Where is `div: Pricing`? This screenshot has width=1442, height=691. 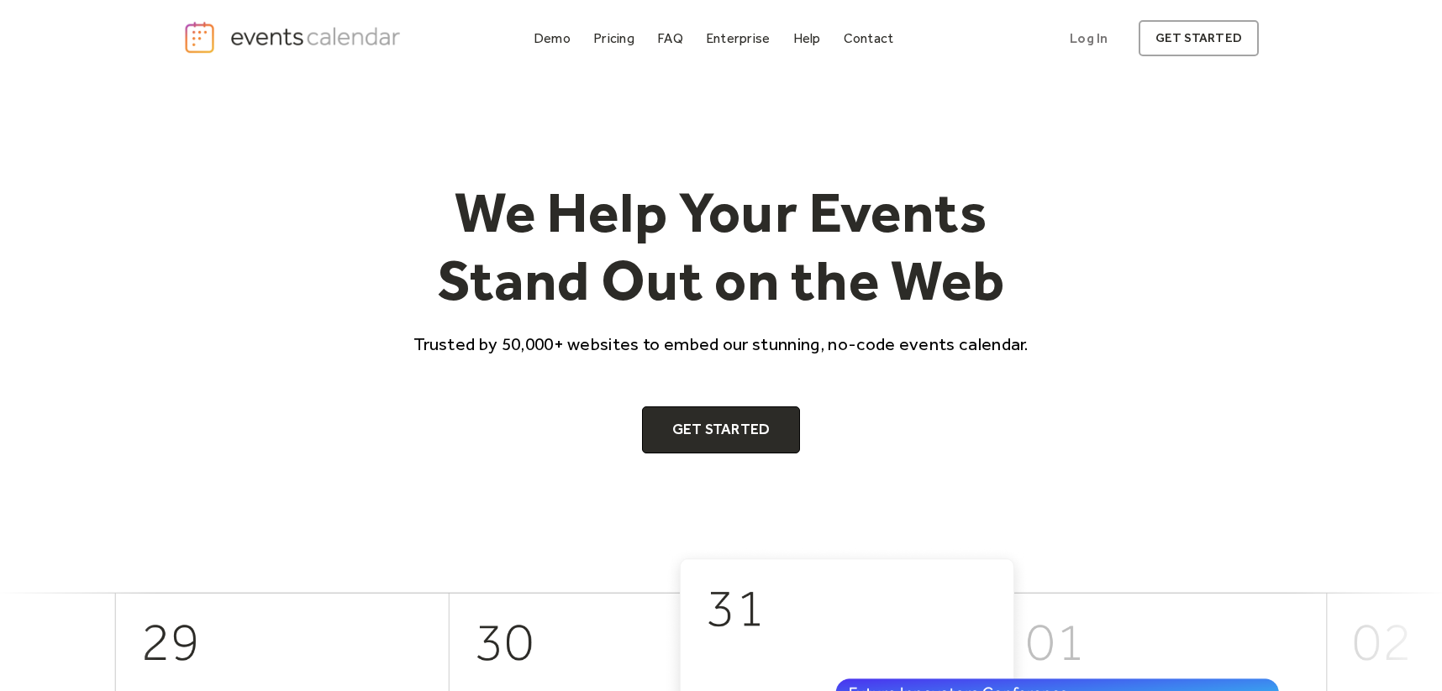 div: Pricing is located at coordinates (613, 38).